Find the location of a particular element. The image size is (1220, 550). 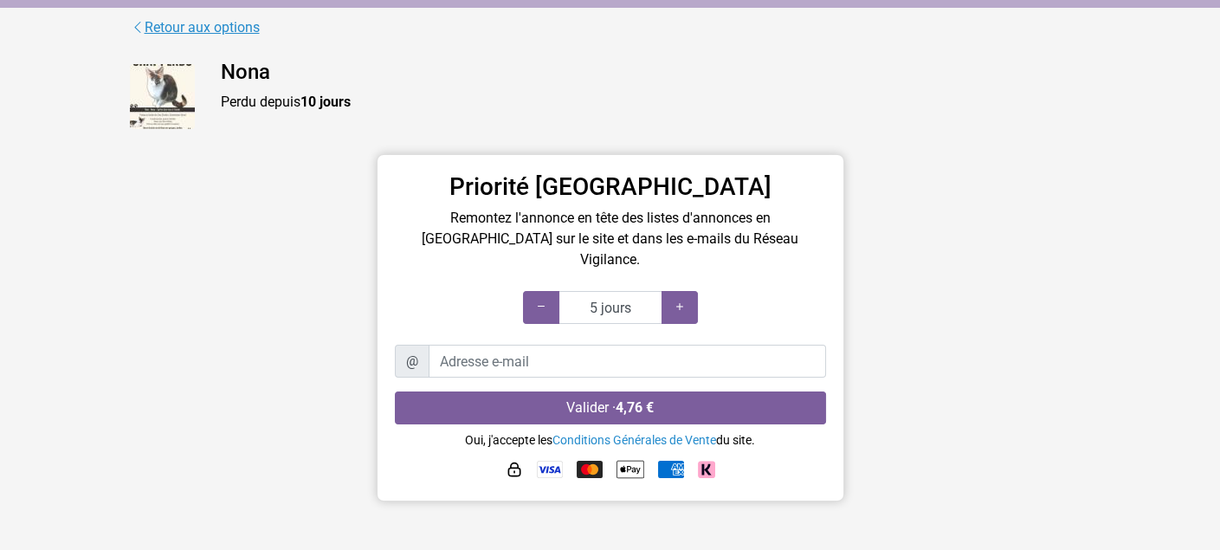

img: Mastercard is located at coordinates (590, 469).